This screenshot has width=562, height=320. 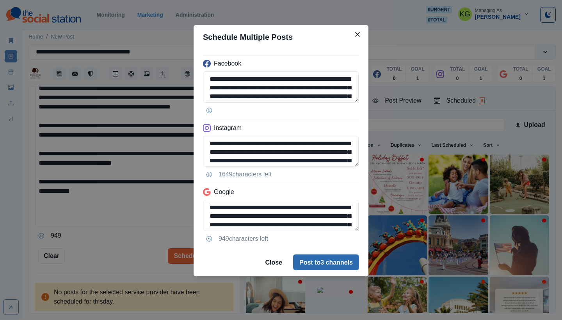 What do you see at coordinates (326, 262) in the screenshot?
I see `button: Post to3 channels` at bounding box center [326, 262].